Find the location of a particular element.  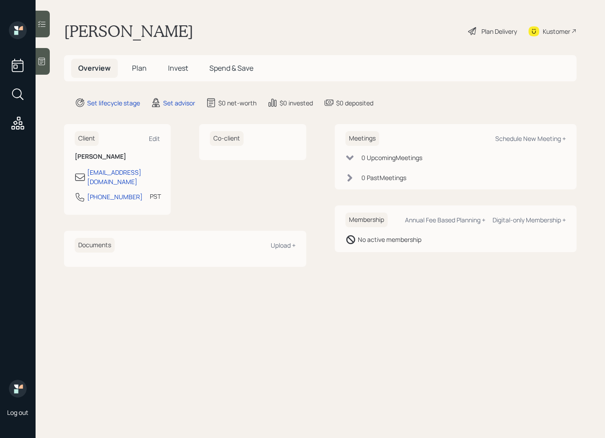

div: No active membership is located at coordinates (390, 239).